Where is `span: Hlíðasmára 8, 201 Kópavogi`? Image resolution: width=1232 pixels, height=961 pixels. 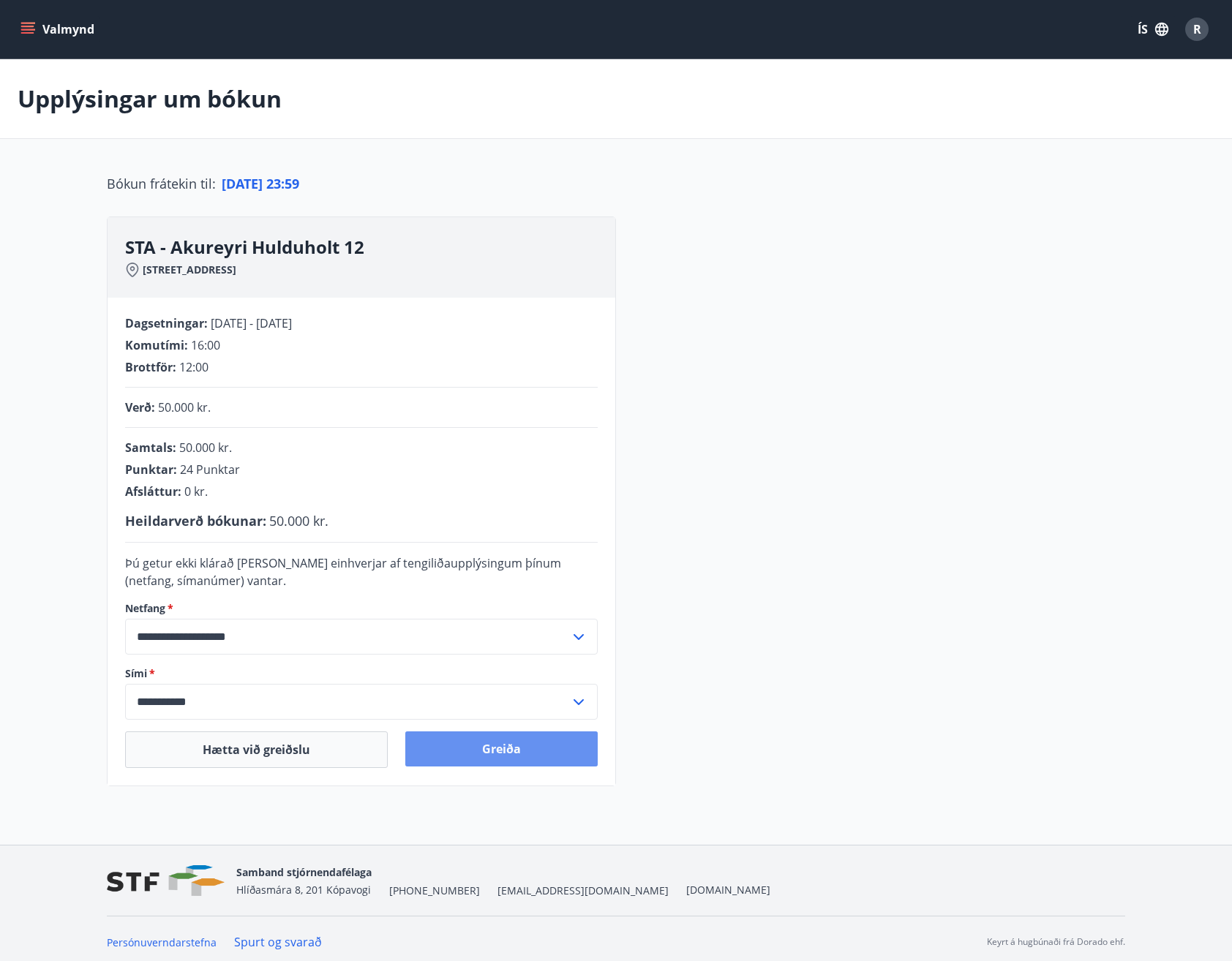
span: Hlíðasmára 8, 201 Kópavogi is located at coordinates (304, 889).